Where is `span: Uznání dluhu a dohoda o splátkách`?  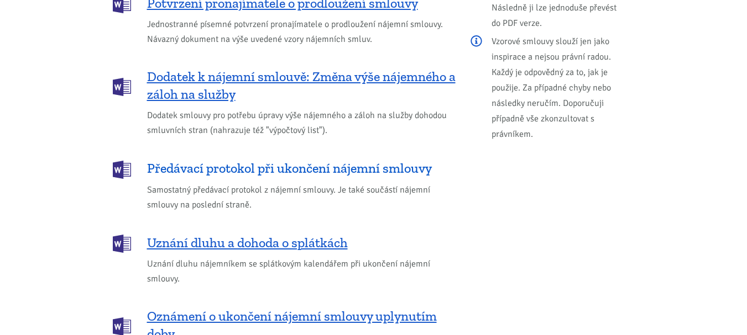
span: Uznání dluhu a dohoda o splátkách is located at coordinates (247, 243).